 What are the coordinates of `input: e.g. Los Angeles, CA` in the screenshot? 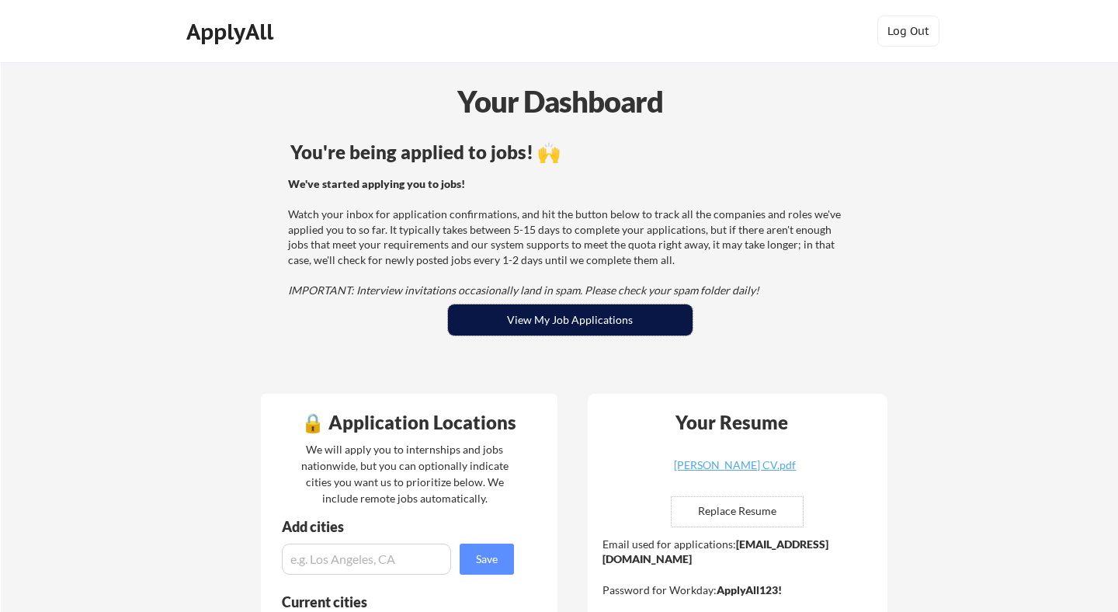 It's located at (366, 559).